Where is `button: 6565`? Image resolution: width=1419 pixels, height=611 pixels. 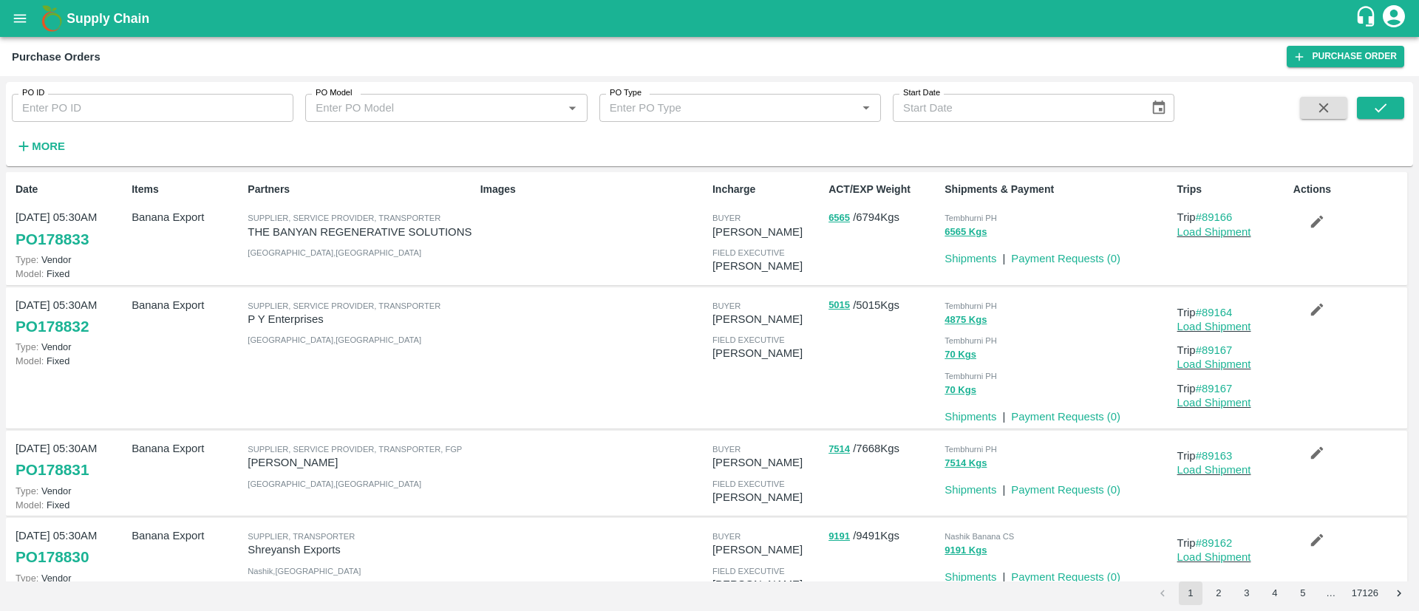 button: 6565 is located at coordinates (839, 218).